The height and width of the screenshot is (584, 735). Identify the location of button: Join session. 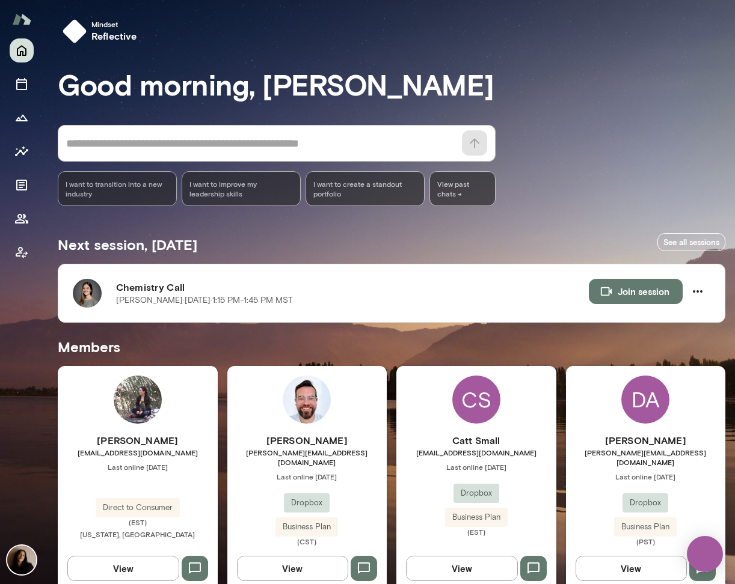
(635, 292).